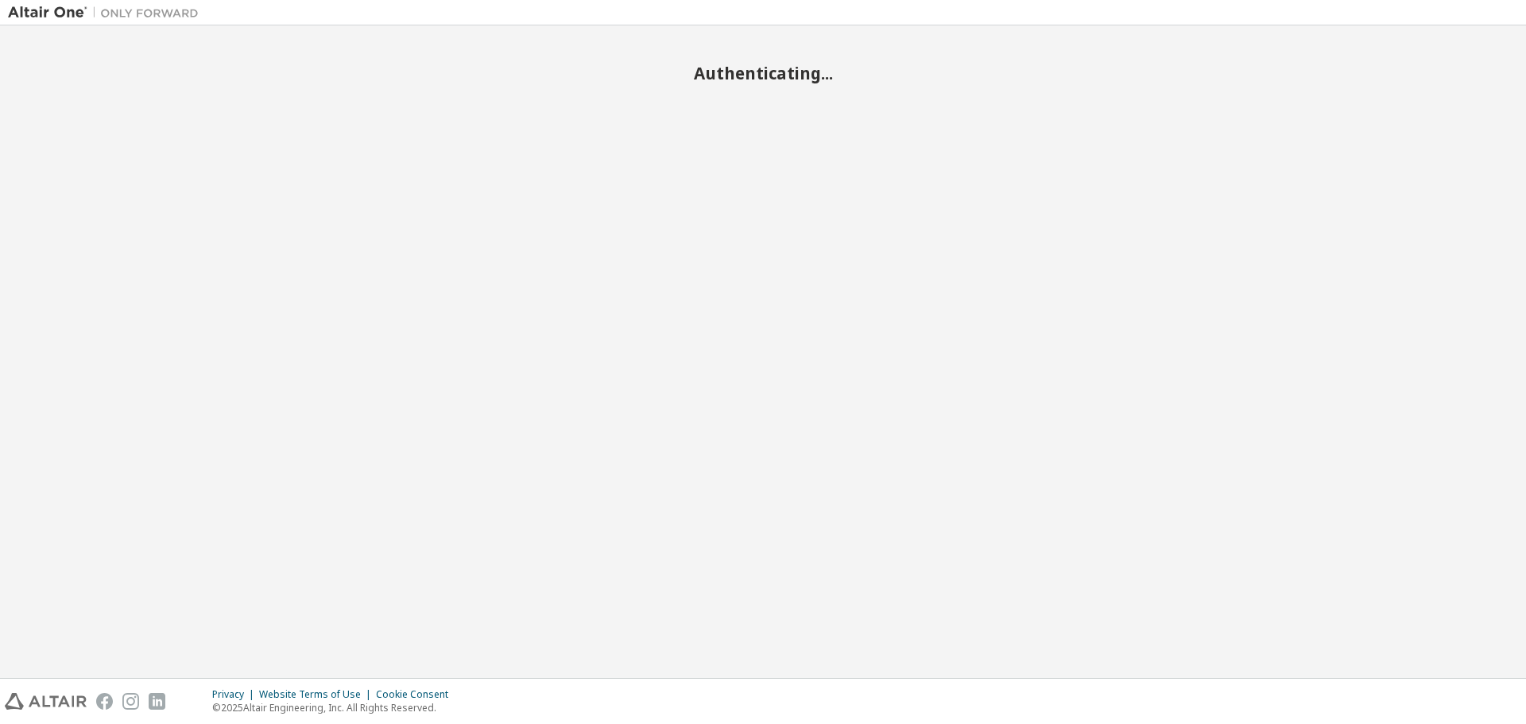 This screenshot has height=724, width=1526. I want to click on img: altair_logo.svg, so click(45, 701).